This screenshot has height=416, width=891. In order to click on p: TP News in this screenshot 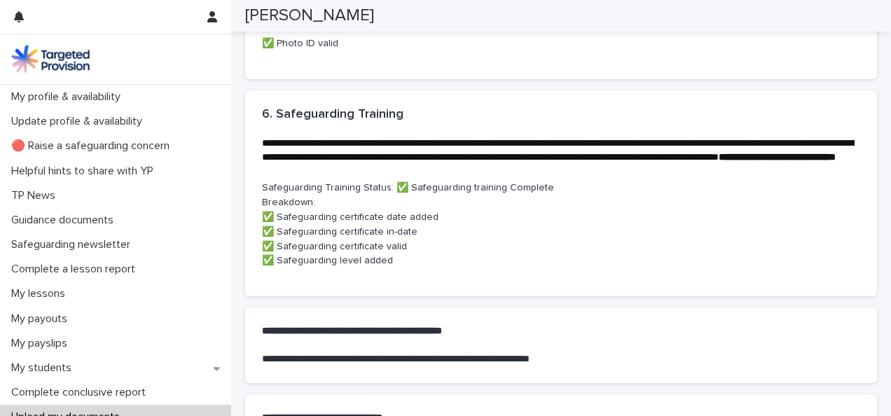, I will do `click(36, 195)`.